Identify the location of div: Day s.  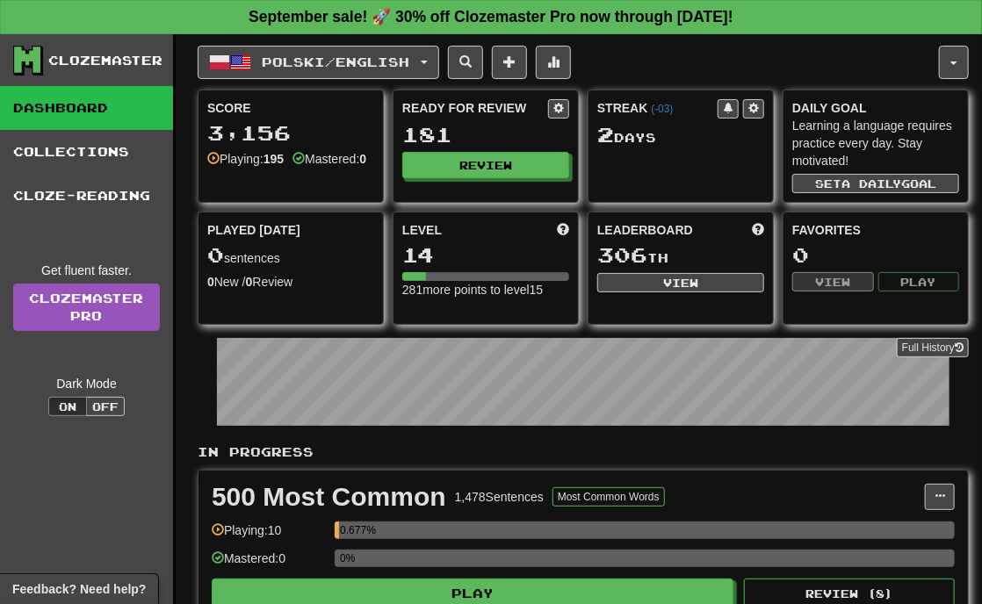
(680, 135).